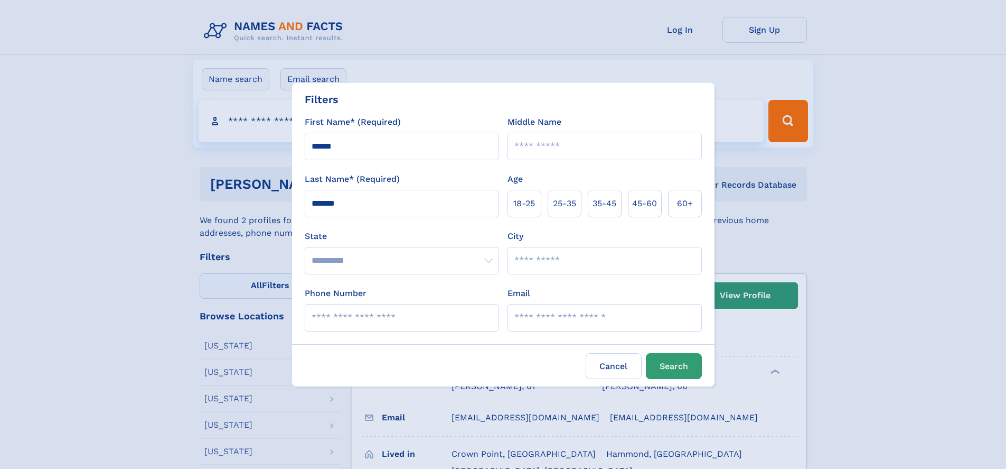  I want to click on button: Search, so click(674, 366).